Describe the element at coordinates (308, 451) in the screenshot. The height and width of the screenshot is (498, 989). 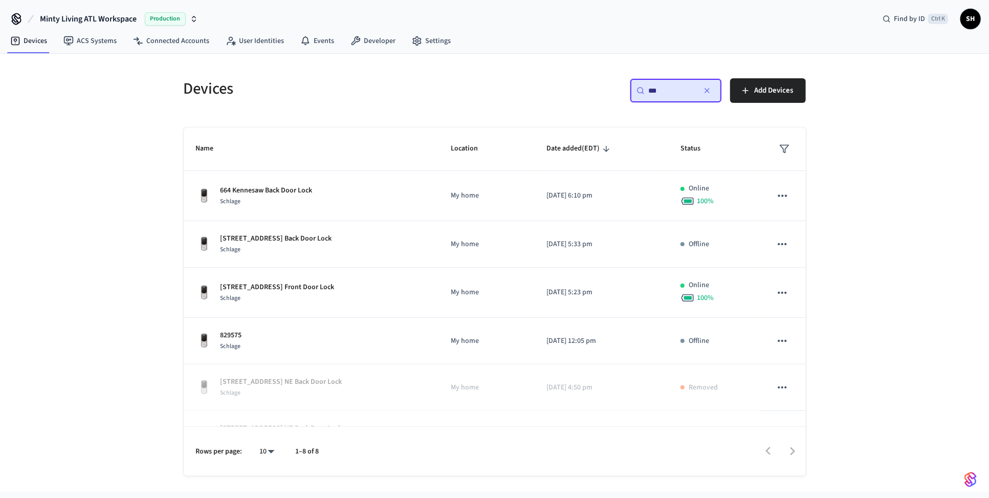
I see `p: 1–8 of 8` at that location.